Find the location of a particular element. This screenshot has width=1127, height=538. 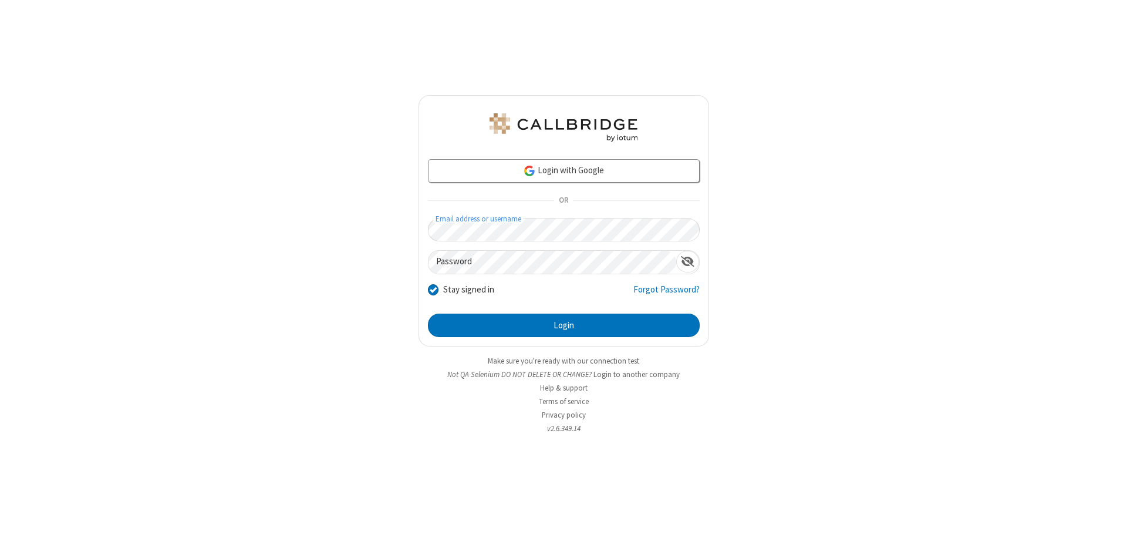

span: OR is located at coordinates (563, 201).